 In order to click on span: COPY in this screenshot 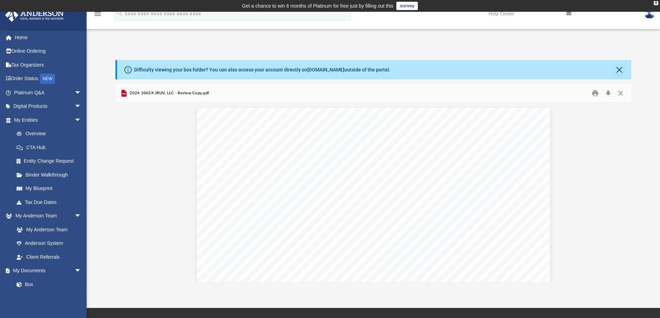, I will do `click(454, 259)`.